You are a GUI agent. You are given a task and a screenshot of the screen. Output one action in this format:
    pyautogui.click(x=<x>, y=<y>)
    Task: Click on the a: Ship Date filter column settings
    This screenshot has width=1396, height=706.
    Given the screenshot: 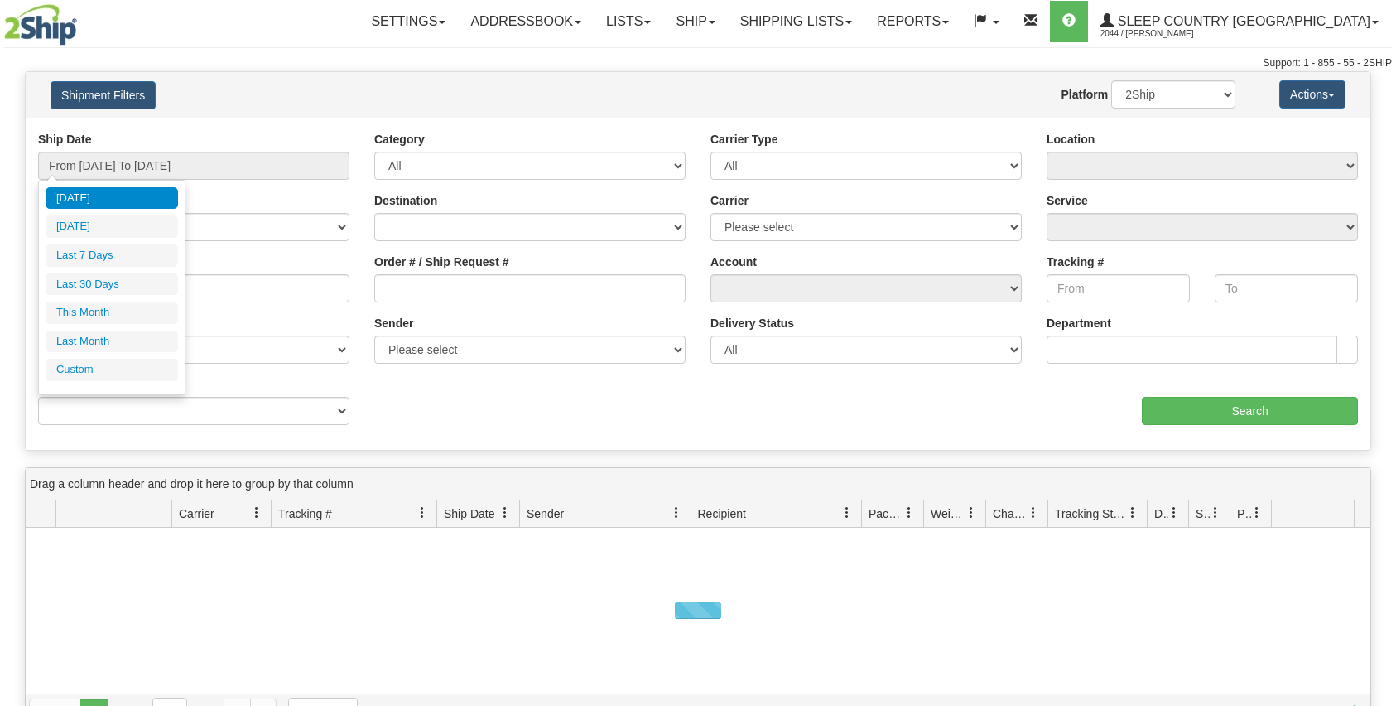 What is the action you would take?
    pyautogui.click(x=505, y=513)
    